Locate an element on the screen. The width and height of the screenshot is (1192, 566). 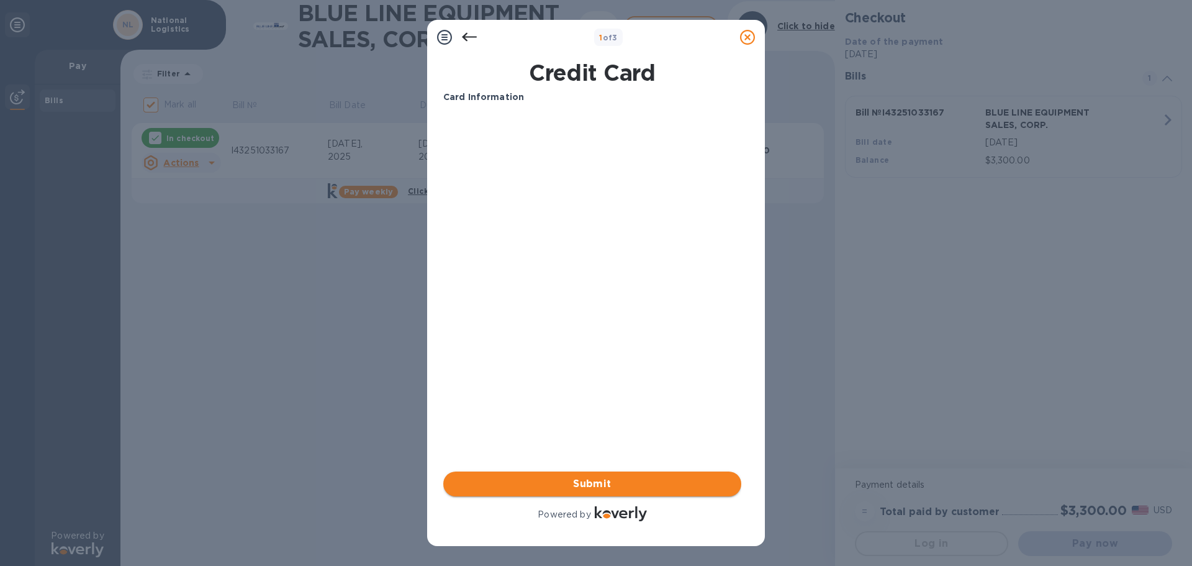
p: Powered by is located at coordinates (564, 514).